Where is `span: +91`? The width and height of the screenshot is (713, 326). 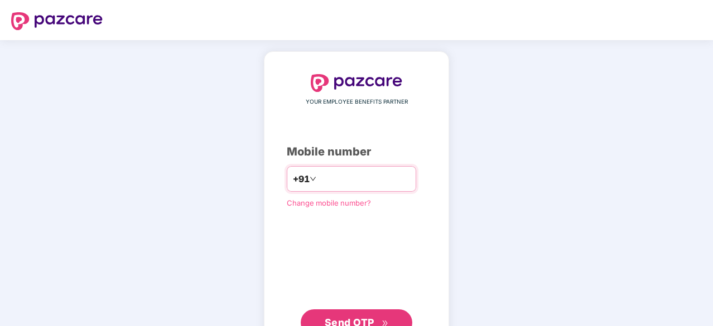 span: +91 is located at coordinates (301, 179).